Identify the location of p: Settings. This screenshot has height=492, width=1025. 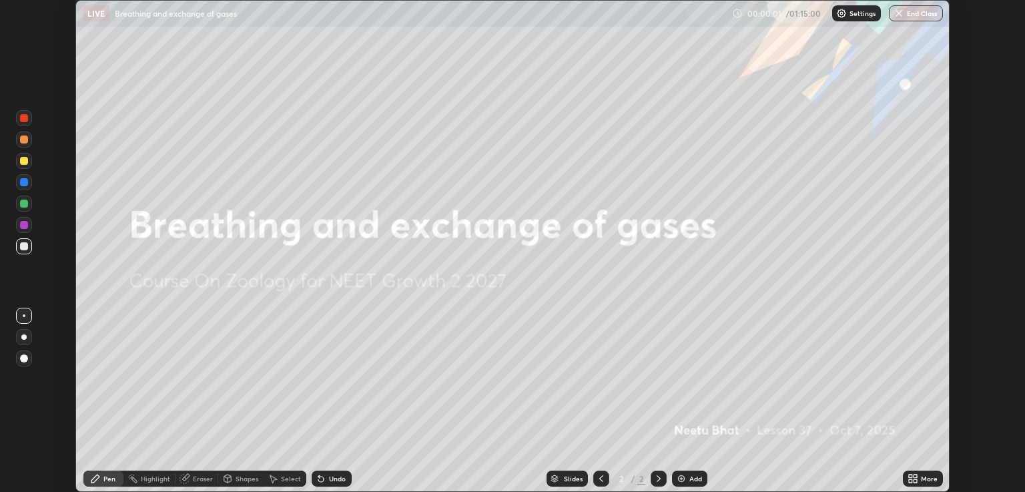
(862, 13).